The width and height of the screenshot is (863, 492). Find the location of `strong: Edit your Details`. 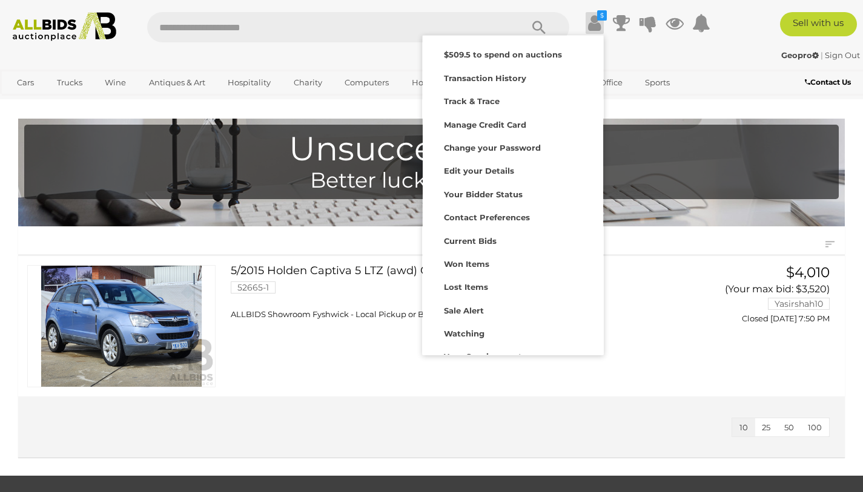

strong: Edit your Details is located at coordinates (479, 171).